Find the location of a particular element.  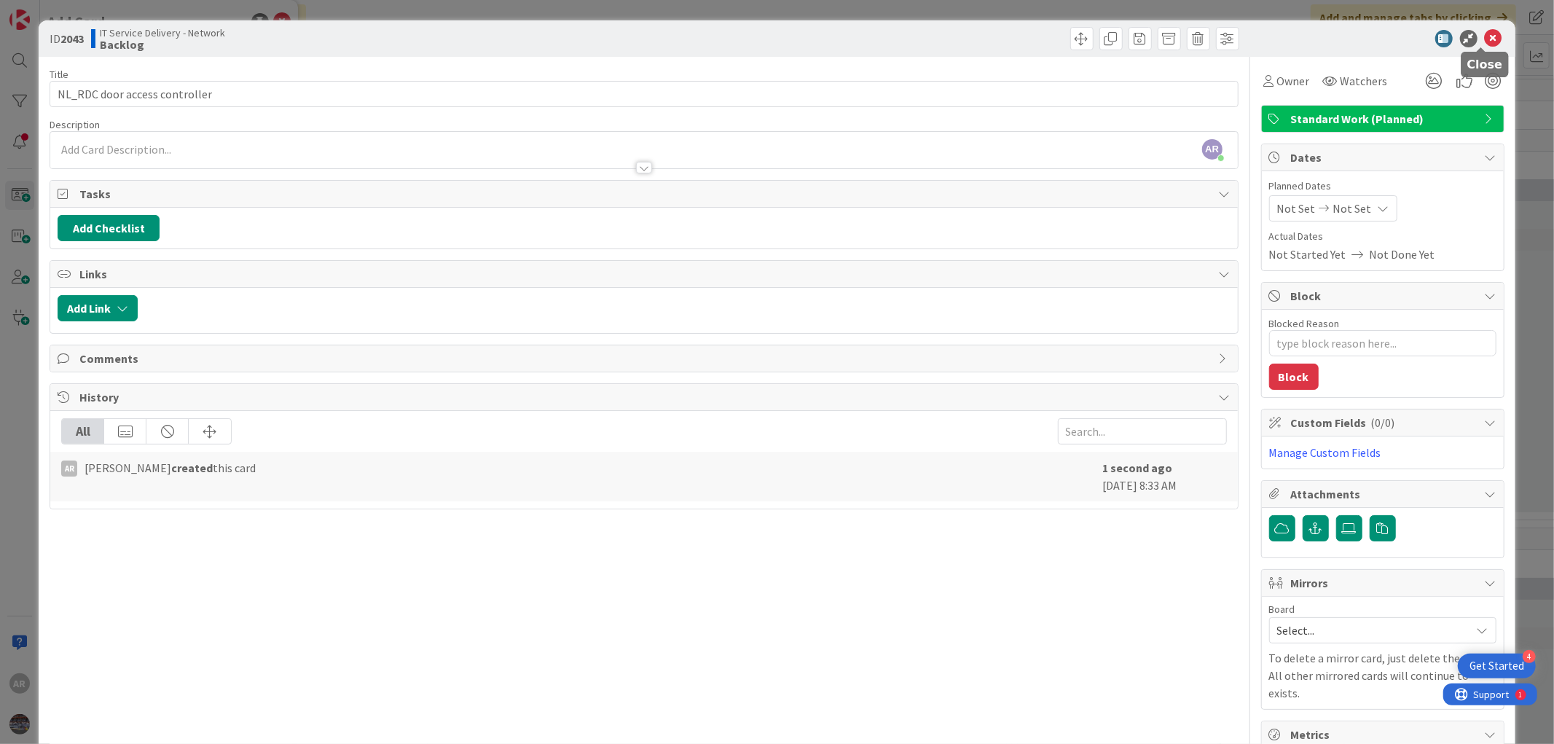

label: Title is located at coordinates (59, 74).